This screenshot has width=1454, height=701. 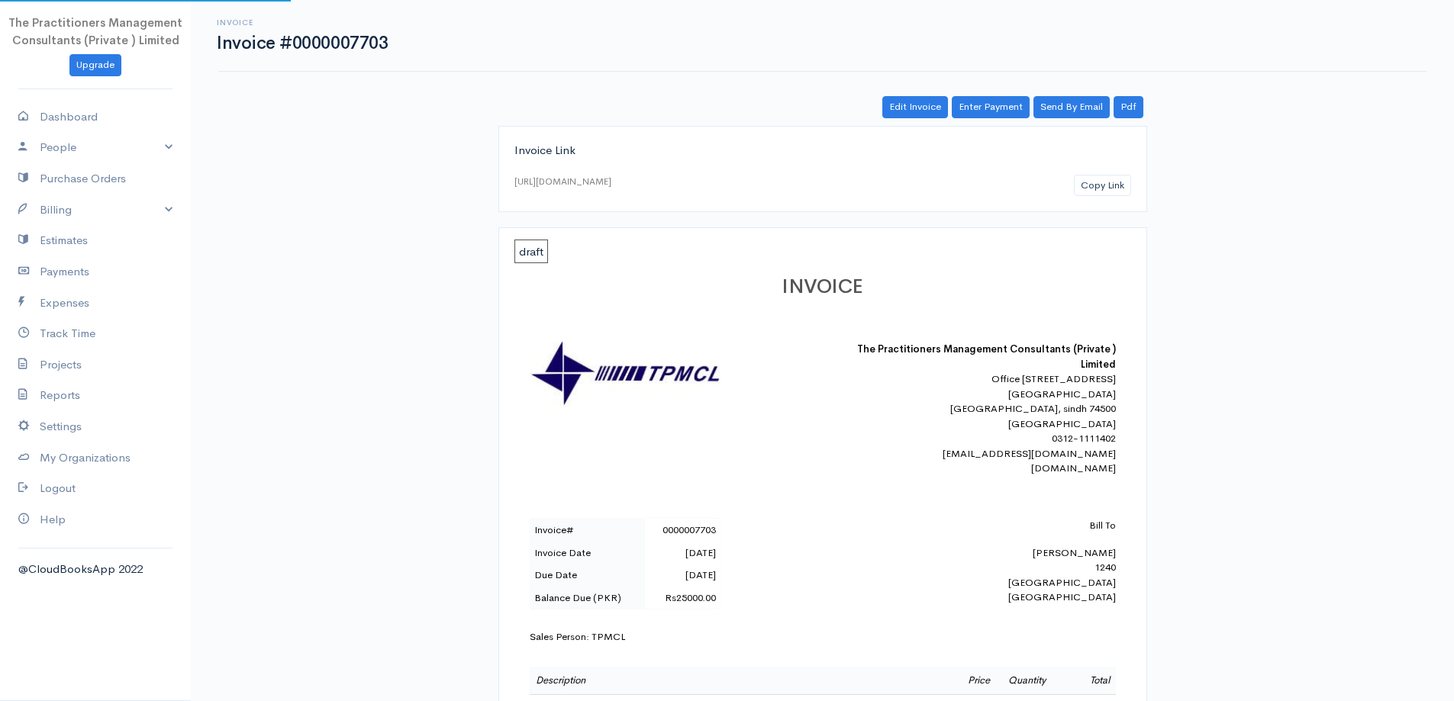 What do you see at coordinates (587, 553) in the screenshot?
I see `td: Invoice Date` at bounding box center [587, 553].